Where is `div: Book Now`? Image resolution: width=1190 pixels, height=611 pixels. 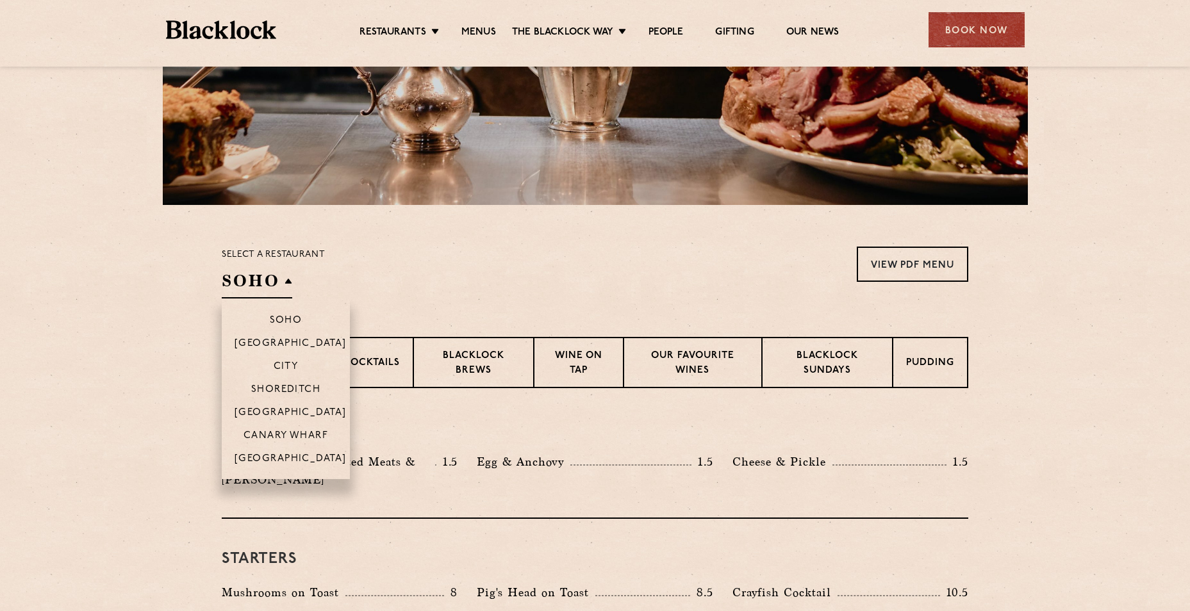
div: Book Now is located at coordinates (977, 29).